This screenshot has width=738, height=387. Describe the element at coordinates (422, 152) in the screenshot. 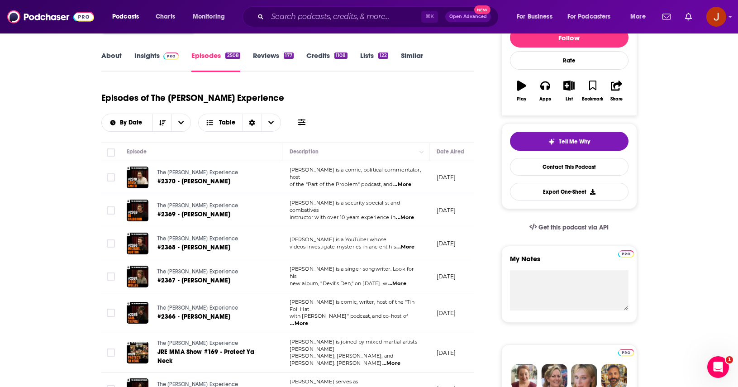

I see `button: Column Actions` at that location.